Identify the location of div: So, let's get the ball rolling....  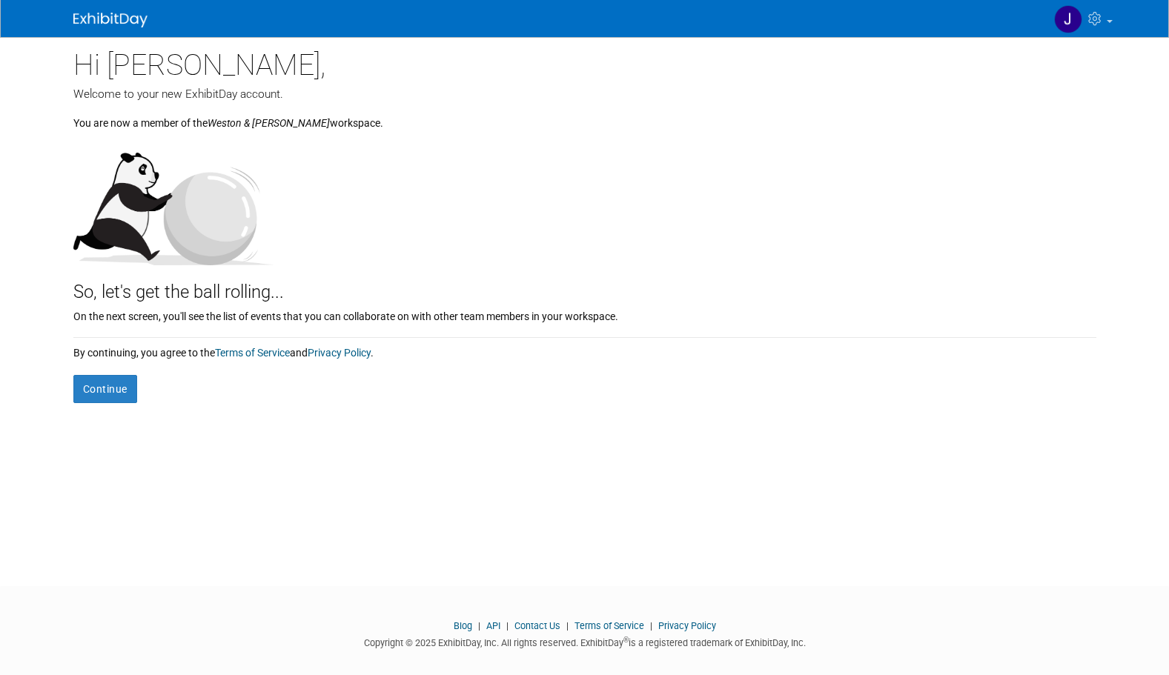
(585, 285).